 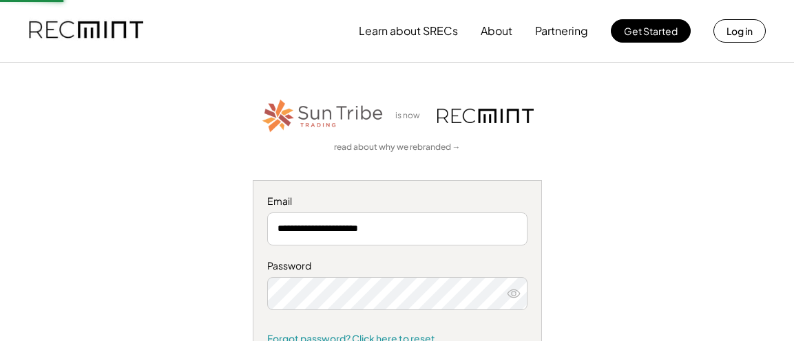 What do you see at coordinates (397, 147) in the screenshot?
I see `a: read about why we rebranded →` at bounding box center [397, 147].